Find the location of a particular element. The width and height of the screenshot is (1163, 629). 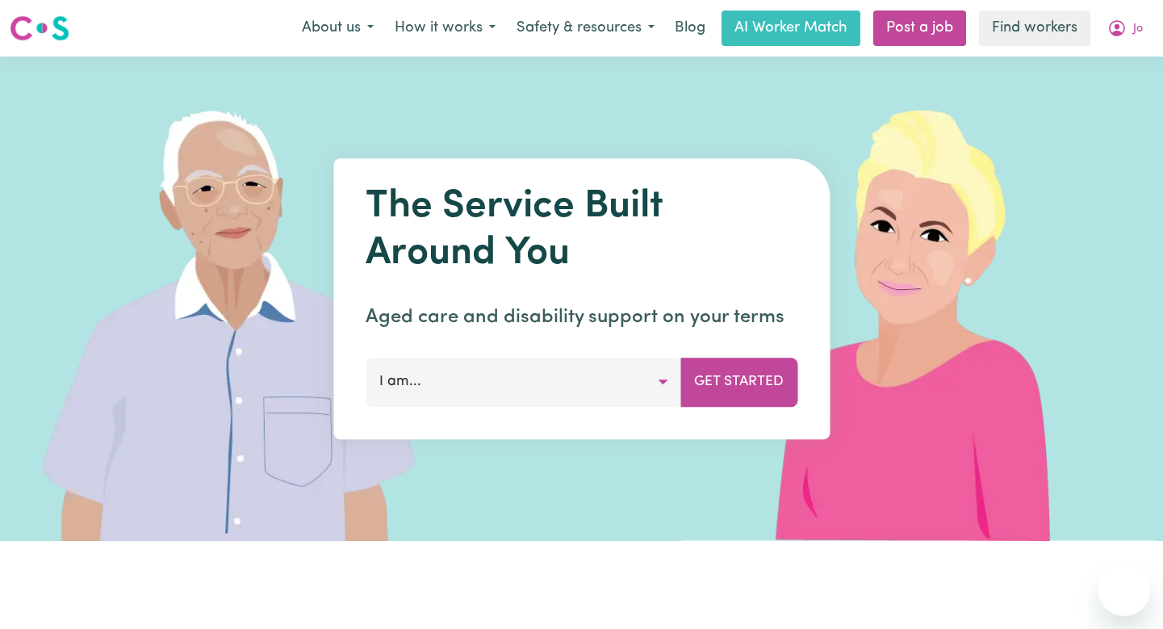

a: Find workers is located at coordinates (1034, 28).